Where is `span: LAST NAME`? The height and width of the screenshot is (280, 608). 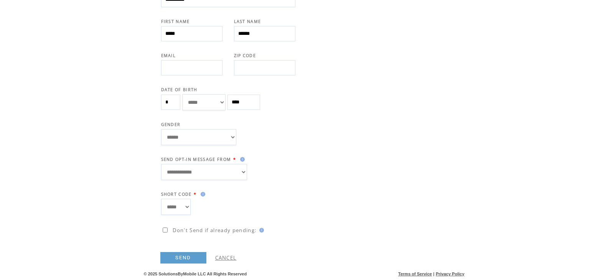 span: LAST NAME is located at coordinates (247, 21).